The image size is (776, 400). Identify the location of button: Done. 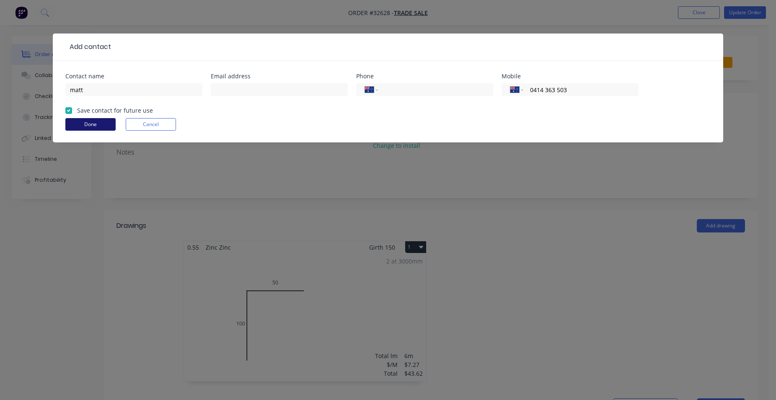
(91, 124).